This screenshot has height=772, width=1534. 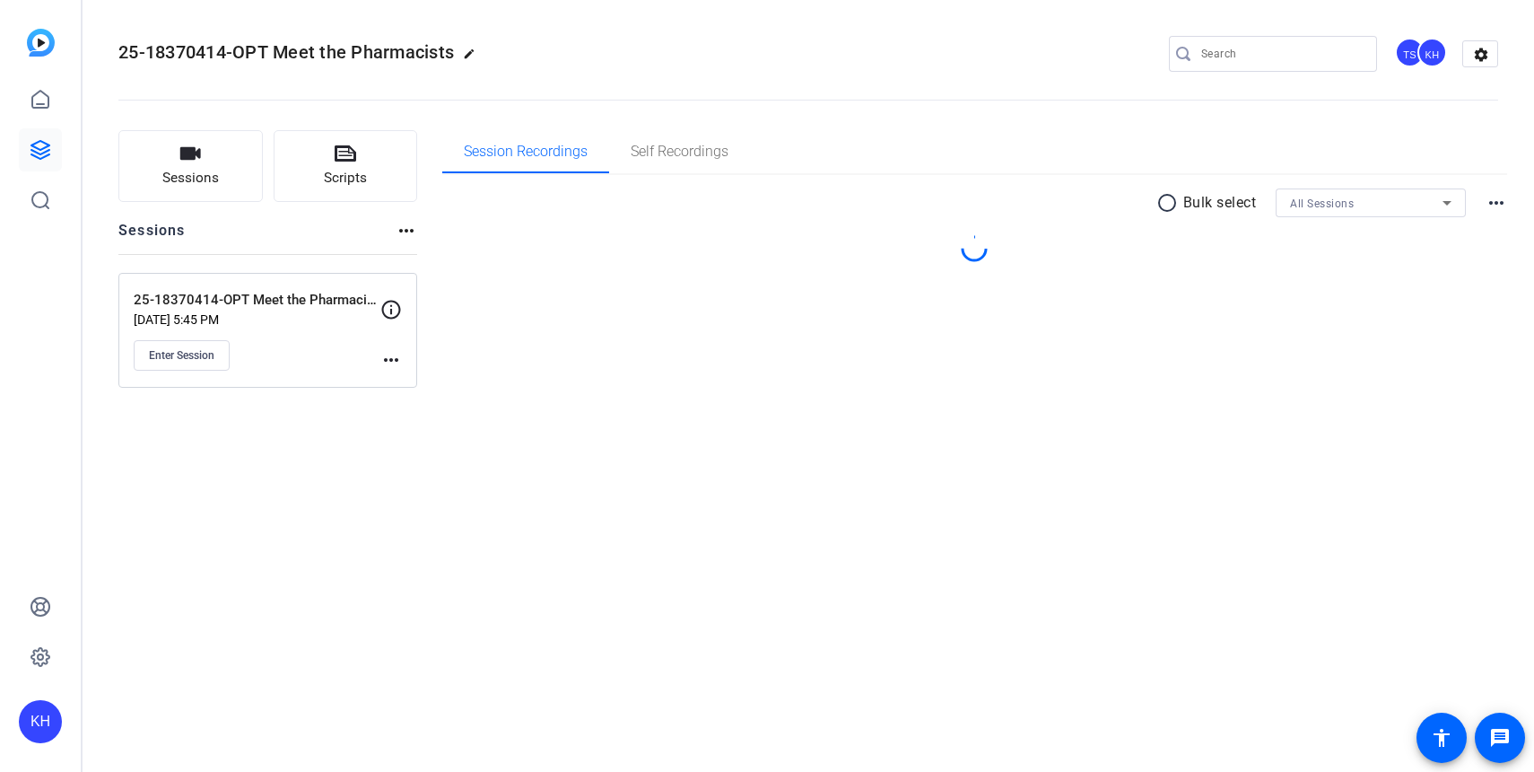 I want to click on button: Sessions, so click(x=190, y=166).